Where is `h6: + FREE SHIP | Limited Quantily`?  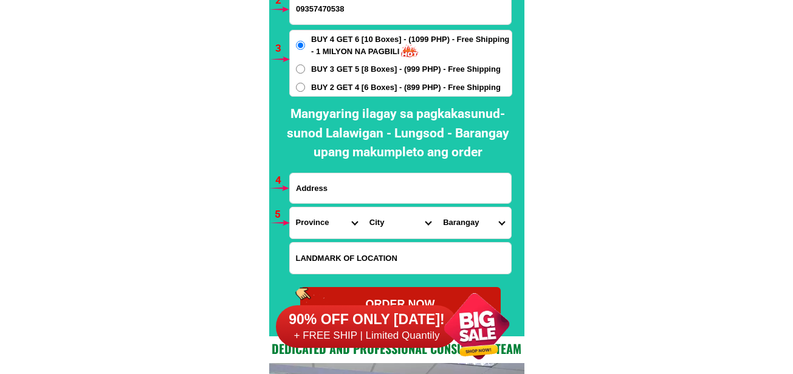
h6: + FREE SHIP | Limited Quantily is located at coordinates (367, 335).